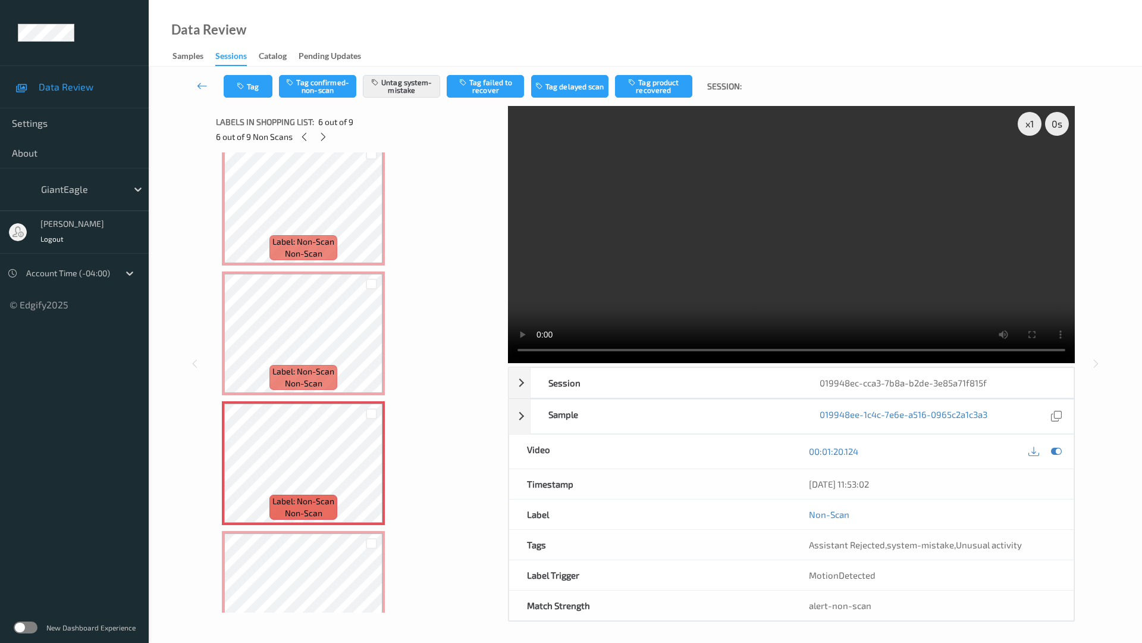 This screenshot has width=1142, height=643. Describe the element at coordinates (1057, 124) in the screenshot. I see `div: 0 s` at that location.